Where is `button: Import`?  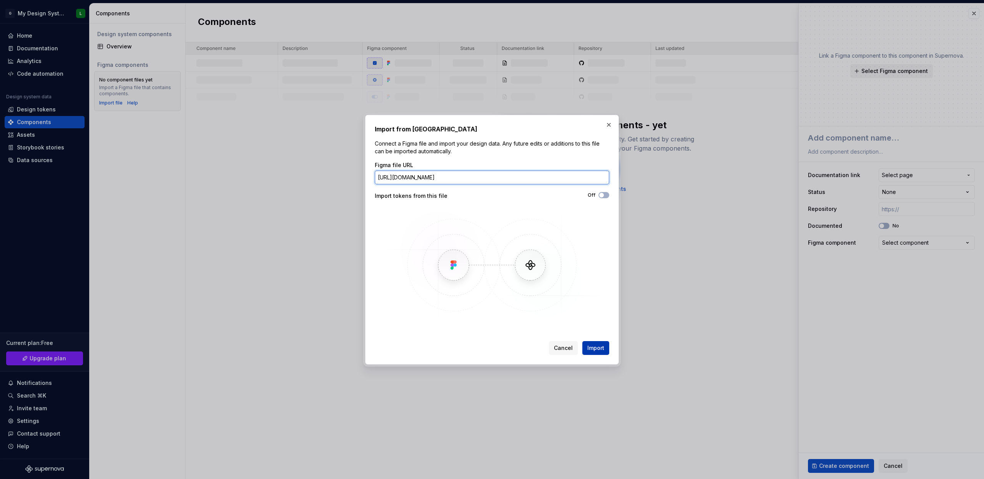
button: Import is located at coordinates (596, 348).